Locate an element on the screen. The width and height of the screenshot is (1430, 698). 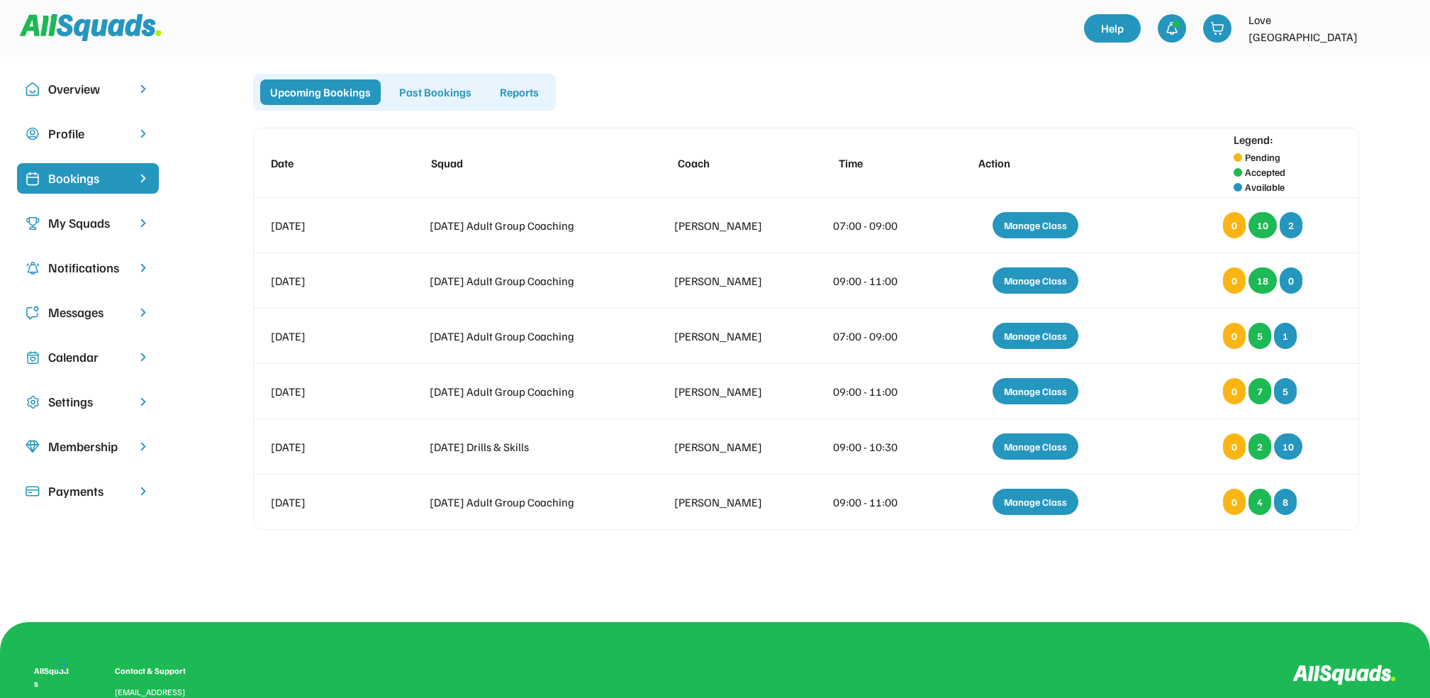
div: 4 is located at coordinates (1260, 501).